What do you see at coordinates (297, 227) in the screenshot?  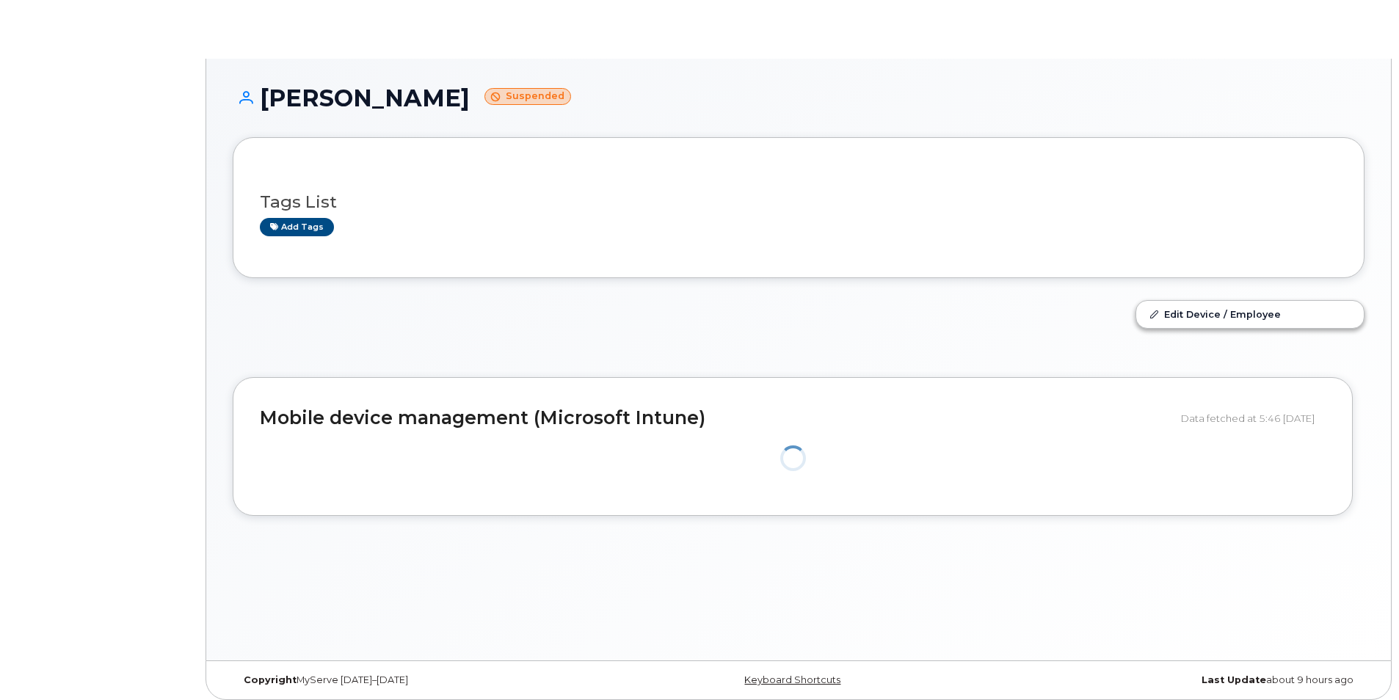 I see `a: Add tags` at bounding box center [297, 227].